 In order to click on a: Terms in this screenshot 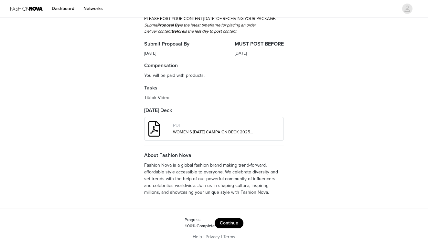, I will do `click(229, 237)`.